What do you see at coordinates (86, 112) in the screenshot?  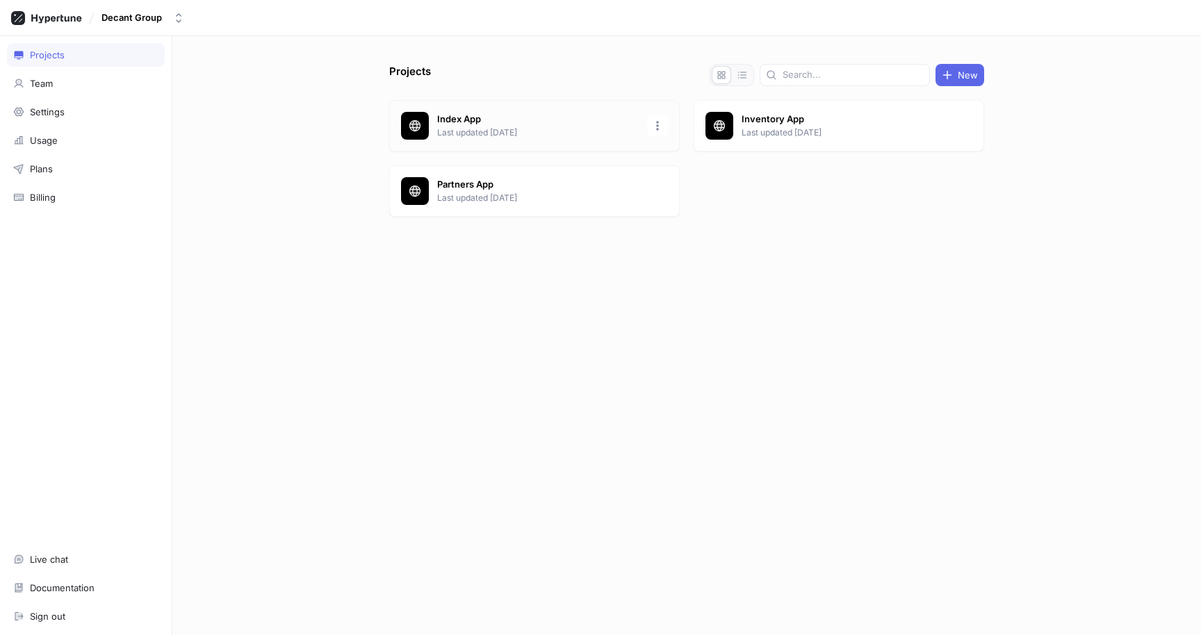 I see `a: Settings` at bounding box center [86, 112].